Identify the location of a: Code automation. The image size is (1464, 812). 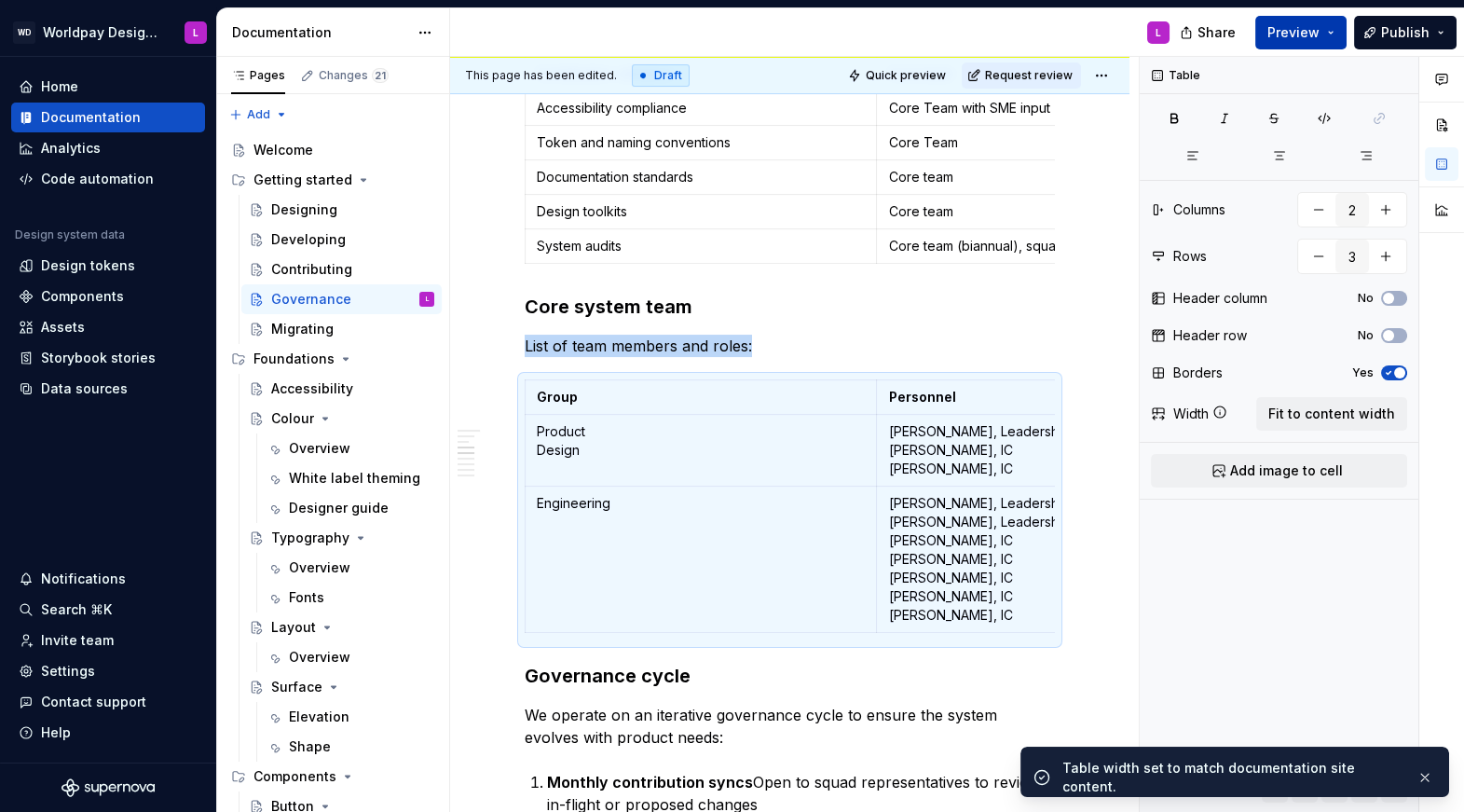
(108, 179).